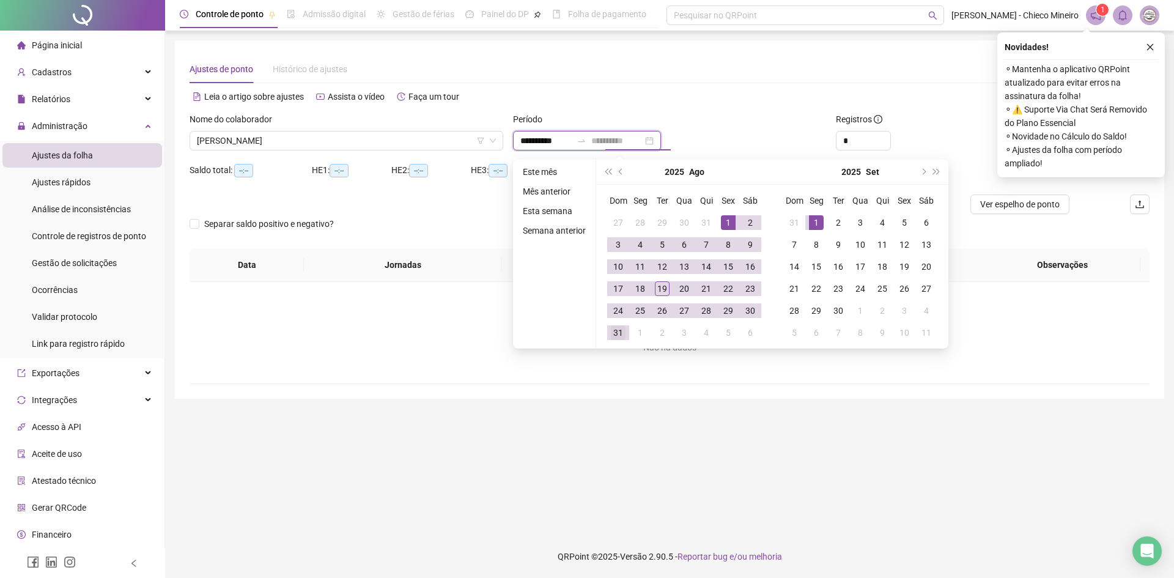 The image size is (1174, 578). What do you see at coordinates (706, 311) in the screenshot?
I see `td: 2025-08-28` at bounding box center [706, 311].